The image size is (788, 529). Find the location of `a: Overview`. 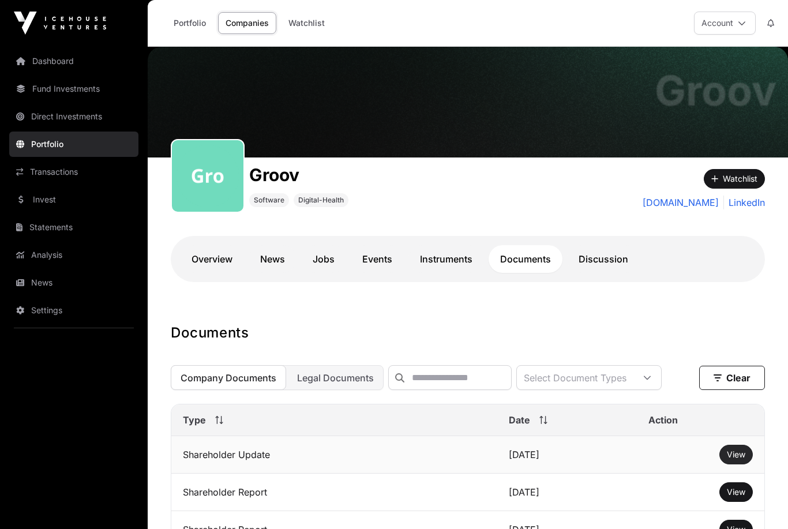

a: Overview is located at coordinates (212, 259).